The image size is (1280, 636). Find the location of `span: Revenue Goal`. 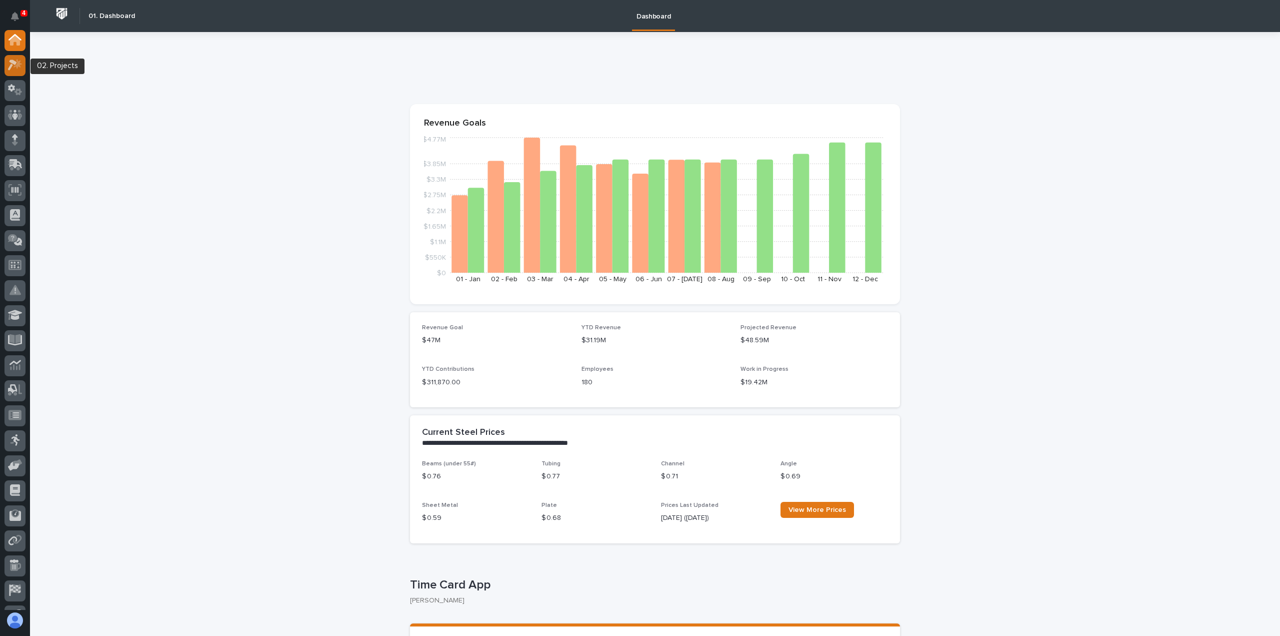

span: Revenue Goal is located at coordinates (443, 328).